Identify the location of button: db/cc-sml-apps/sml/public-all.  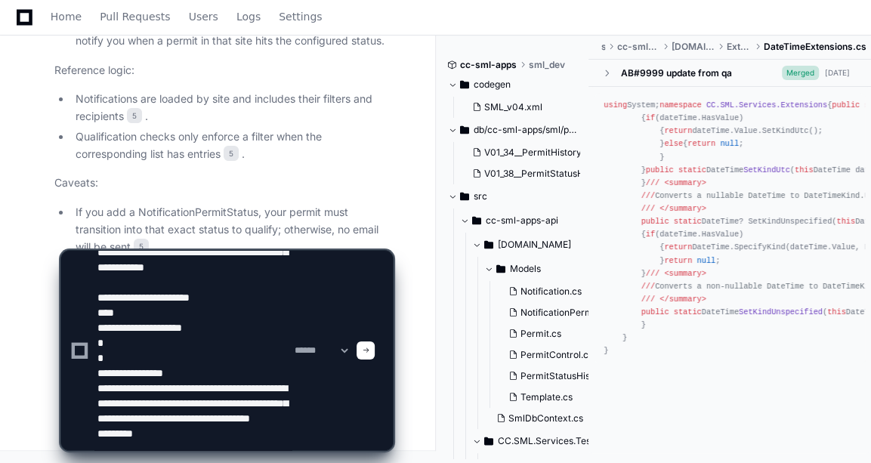
(513, 130).